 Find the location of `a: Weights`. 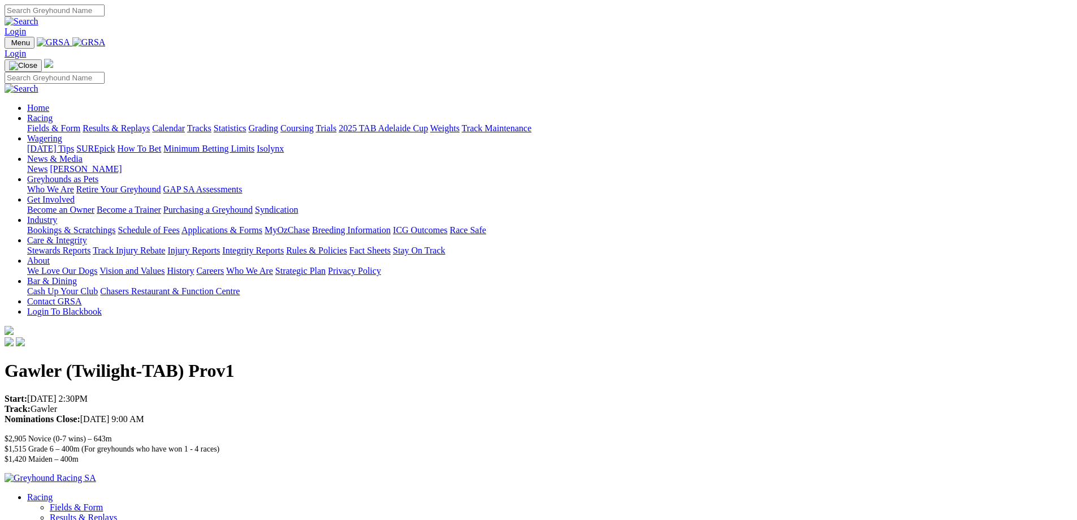

a: Weights is located at coordinates (445, 128).